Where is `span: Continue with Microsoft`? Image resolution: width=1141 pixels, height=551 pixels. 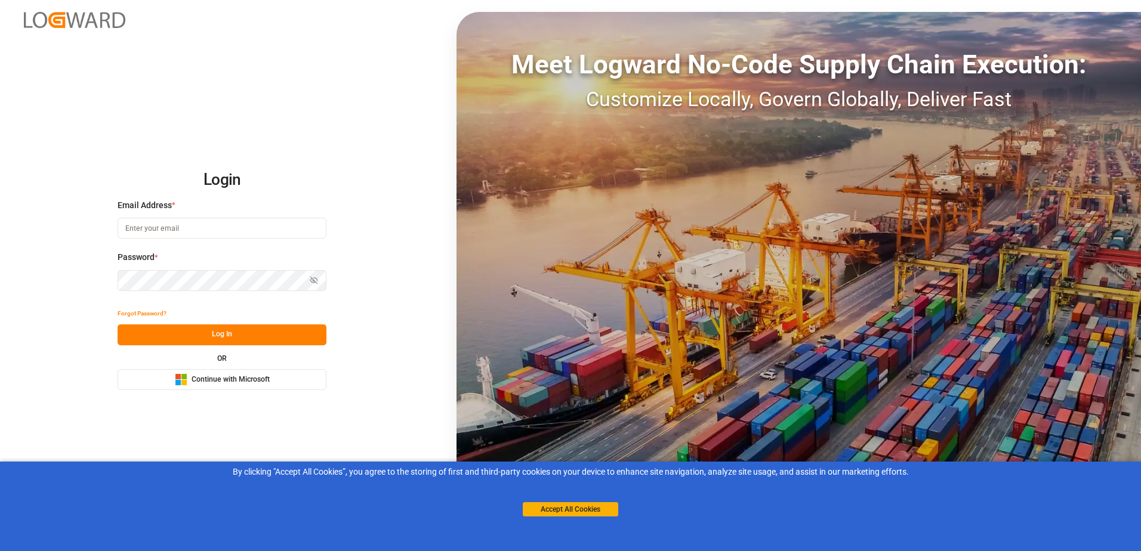
span: Continue with Microsoft is located at coordinates (230, 380).